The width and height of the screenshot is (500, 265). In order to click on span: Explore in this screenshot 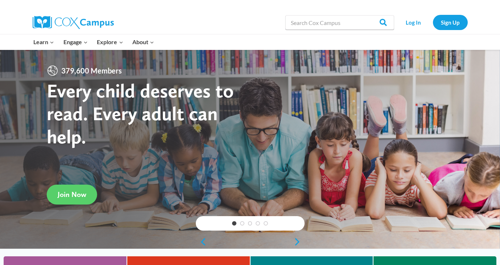, I will do `click(110, 42)`.